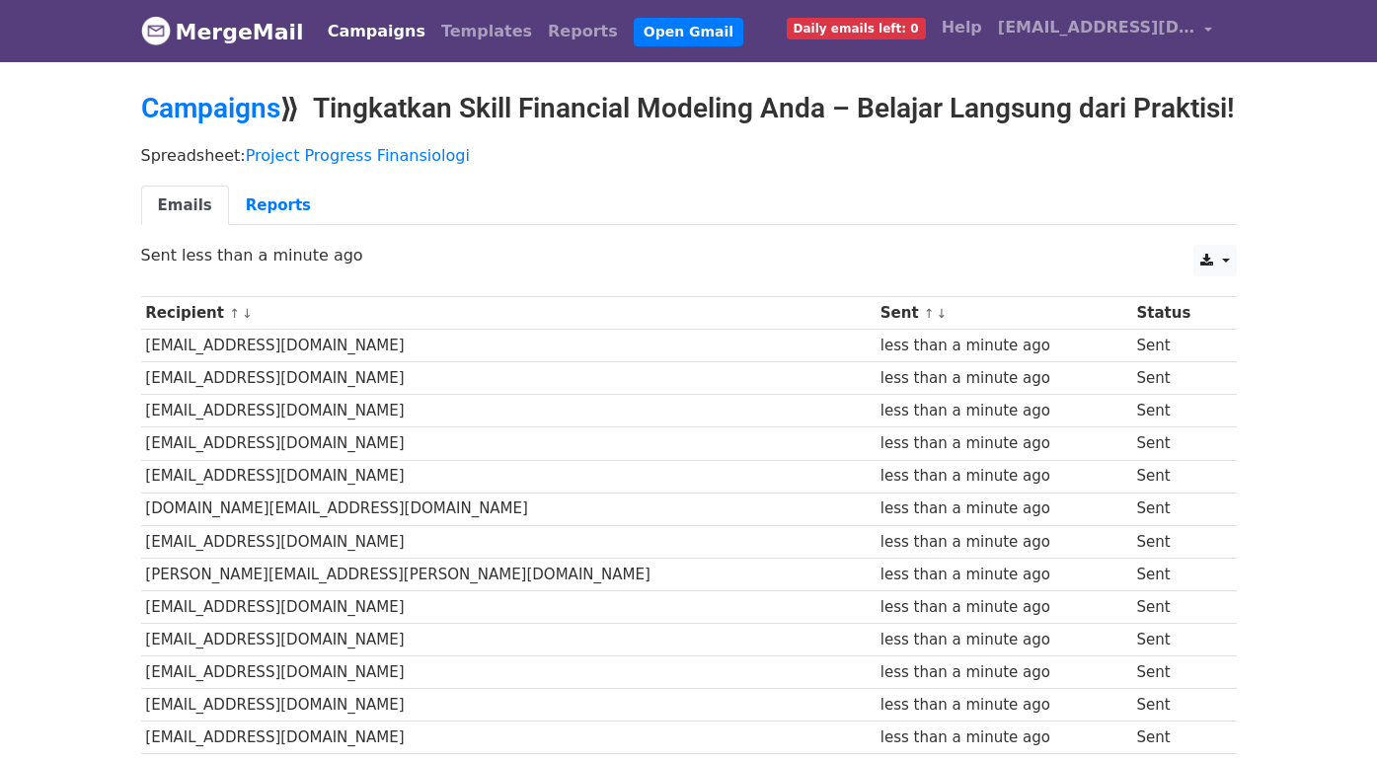  What do you see at coordinates (856, 28) in the screenshot?
I see `a: Daily emails left: 0` at bounding box center [856, 28].